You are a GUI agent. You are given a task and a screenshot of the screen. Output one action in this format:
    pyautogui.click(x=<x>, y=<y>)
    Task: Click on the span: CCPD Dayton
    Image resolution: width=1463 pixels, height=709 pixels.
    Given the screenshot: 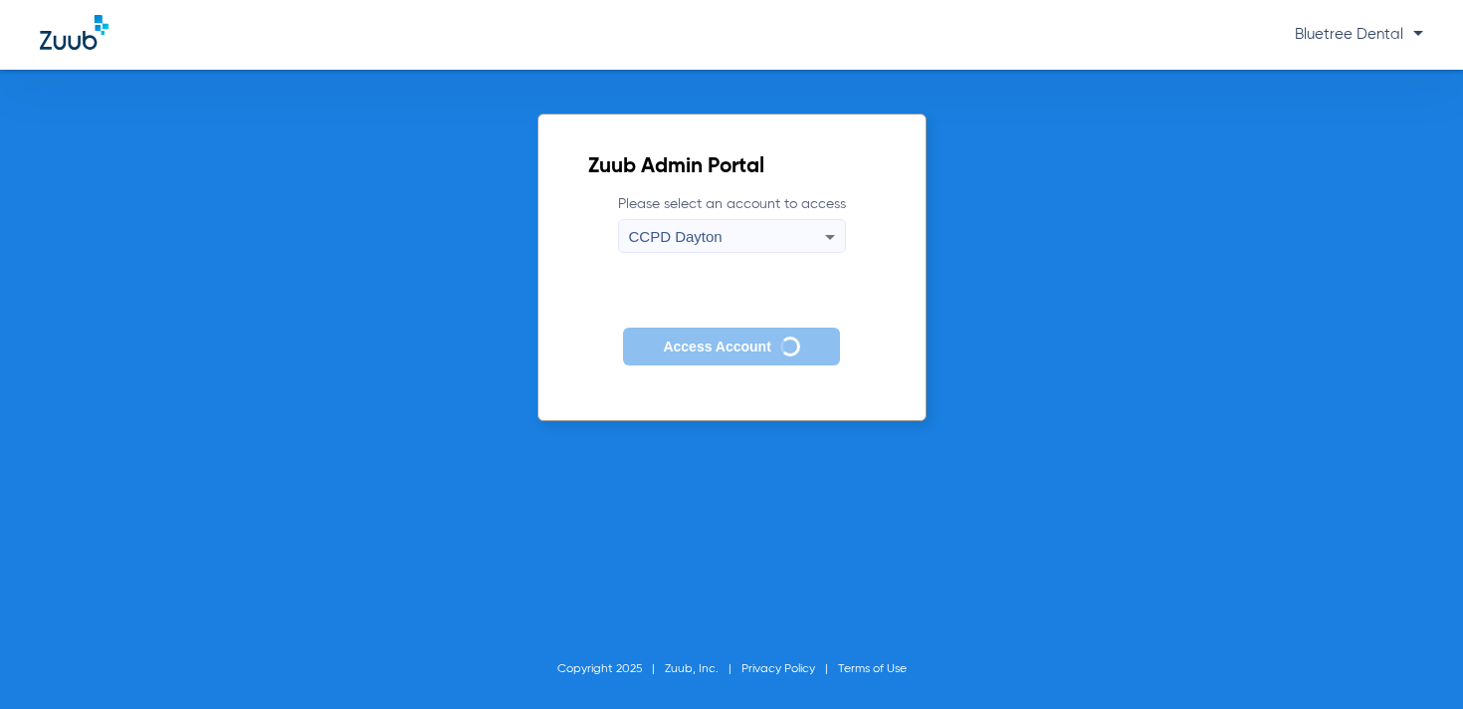 What is the action you would take?
    pyautogui.click(x=676, y=236)
    